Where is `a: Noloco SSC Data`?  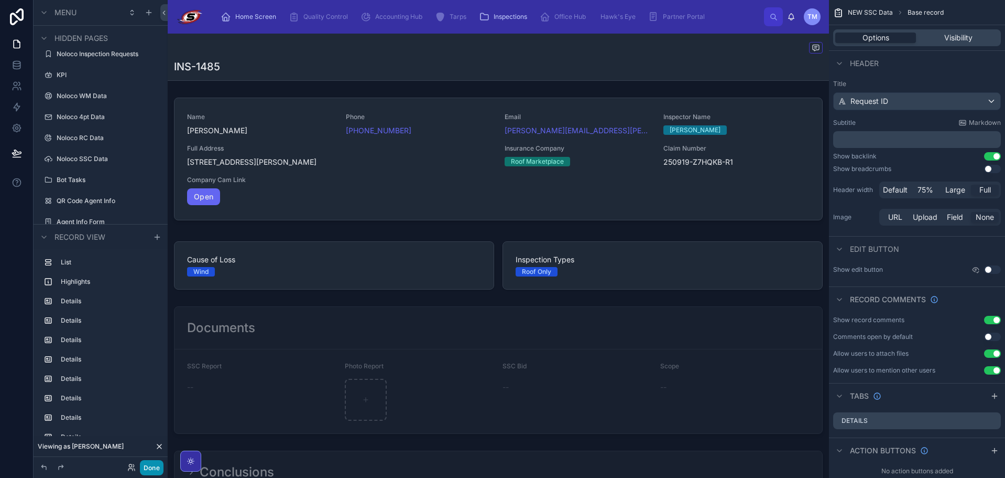
a: Noloco SSC Data is located at coordinates (108, 159).